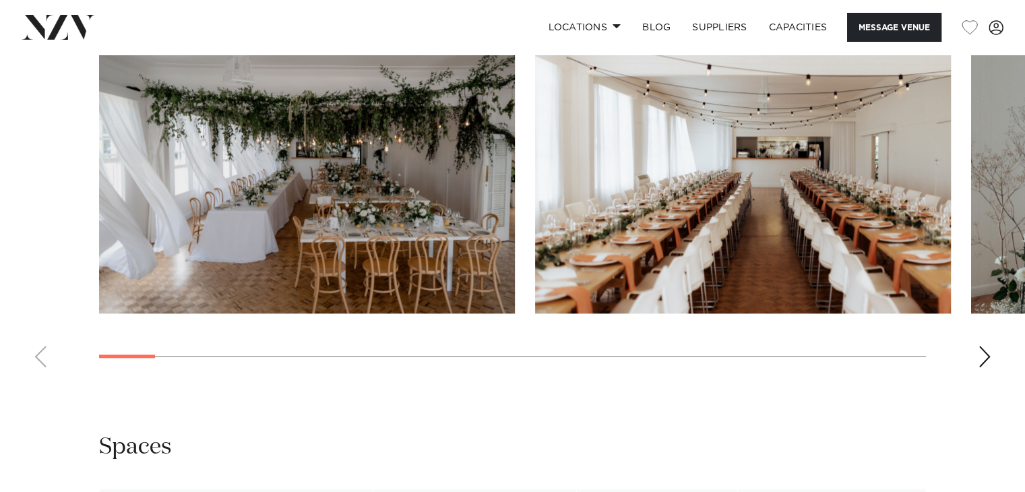  What do you see at coordinates (798, 27) in the screenshot?
I see `a: Capacities` at bounding box center [798, 27].